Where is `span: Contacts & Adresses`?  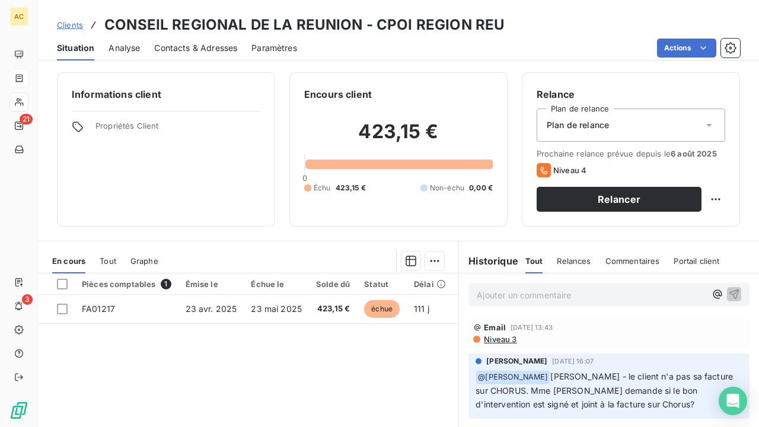 span: Contacts & Adresses is located at coordinates (196, 48).